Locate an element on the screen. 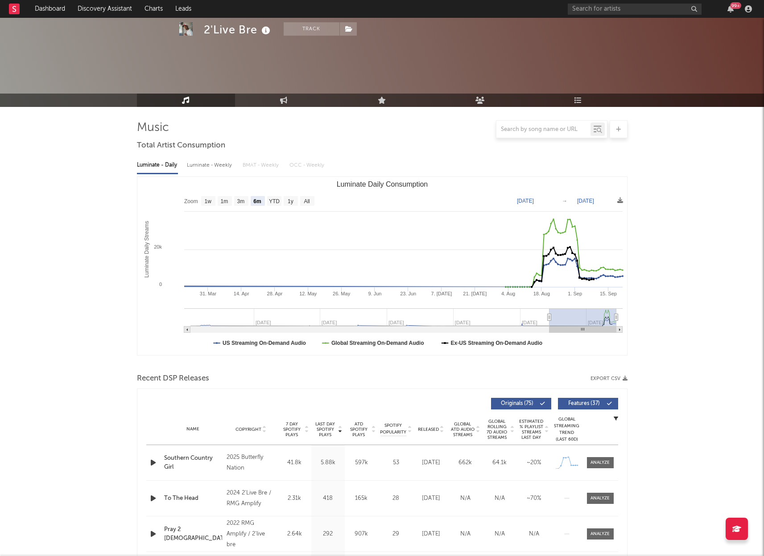 This screenshot has height=556, width=764. span: Features ( 37 ) is located at coordinates (584, 404).